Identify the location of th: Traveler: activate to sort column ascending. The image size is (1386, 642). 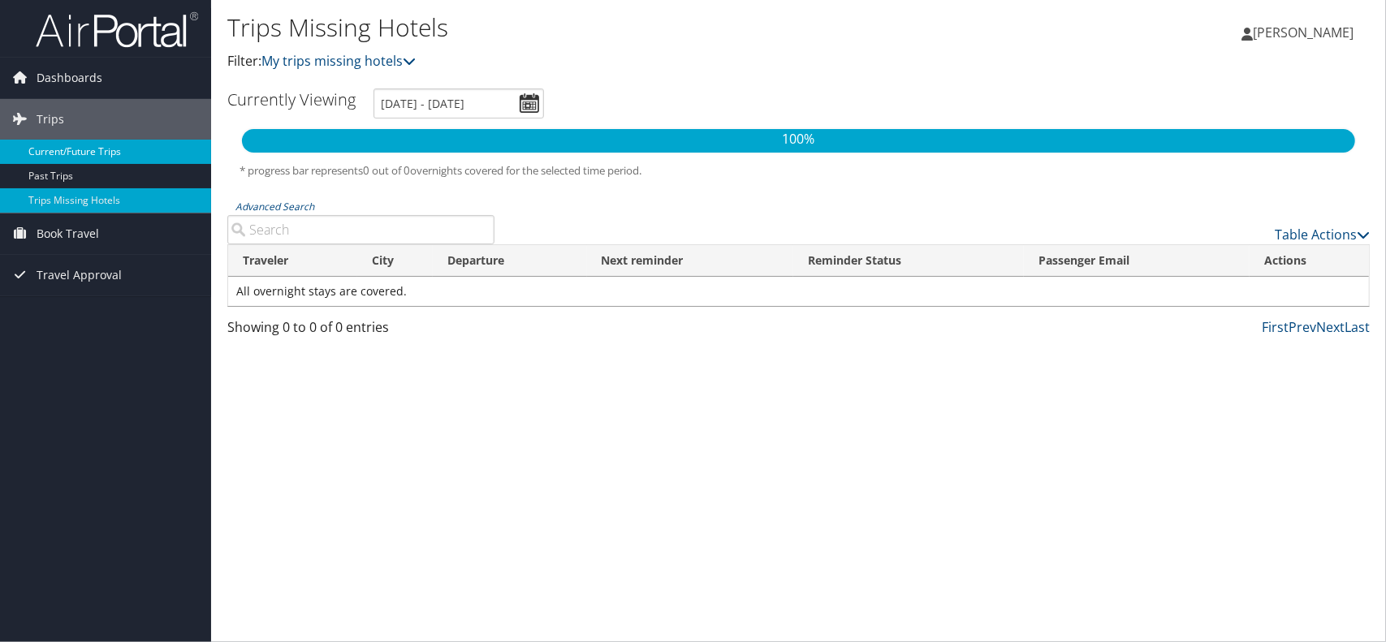
(292, 261).